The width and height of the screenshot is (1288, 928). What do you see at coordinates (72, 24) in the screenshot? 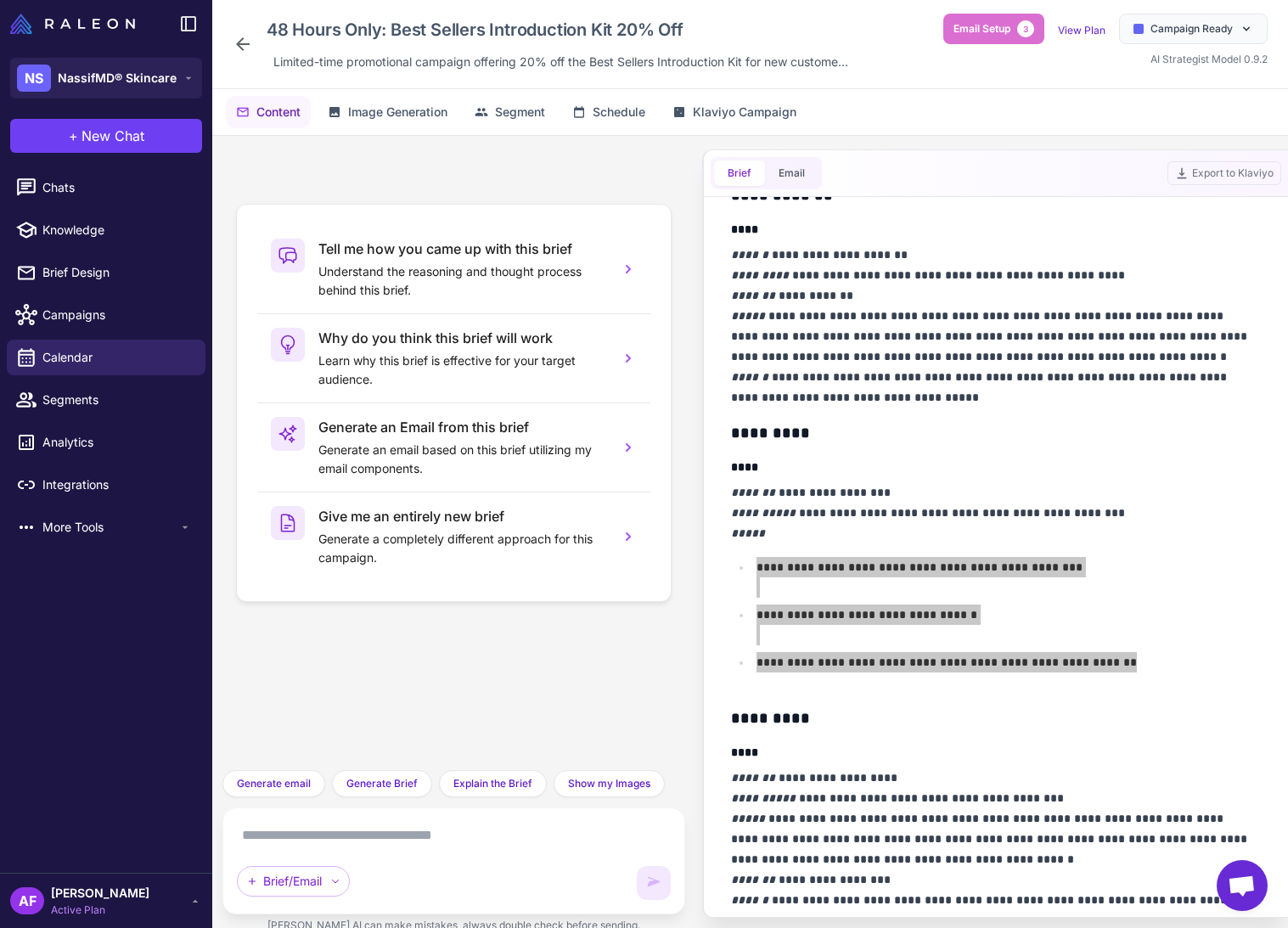
I see `img: Raleon Logo` at bounding box center [72, 24].